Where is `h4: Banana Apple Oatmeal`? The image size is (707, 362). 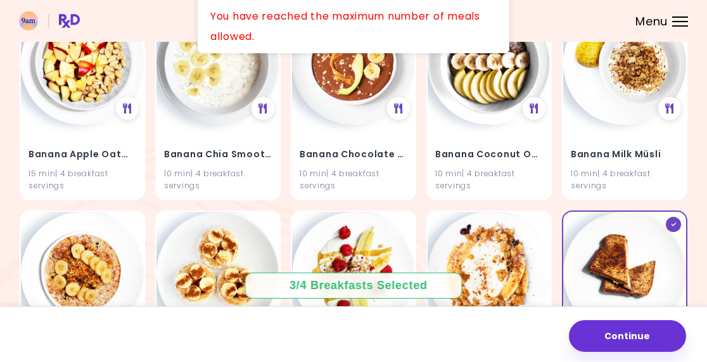
h4: Banana Apple Oatmeal is located at coordinates (82, 155).